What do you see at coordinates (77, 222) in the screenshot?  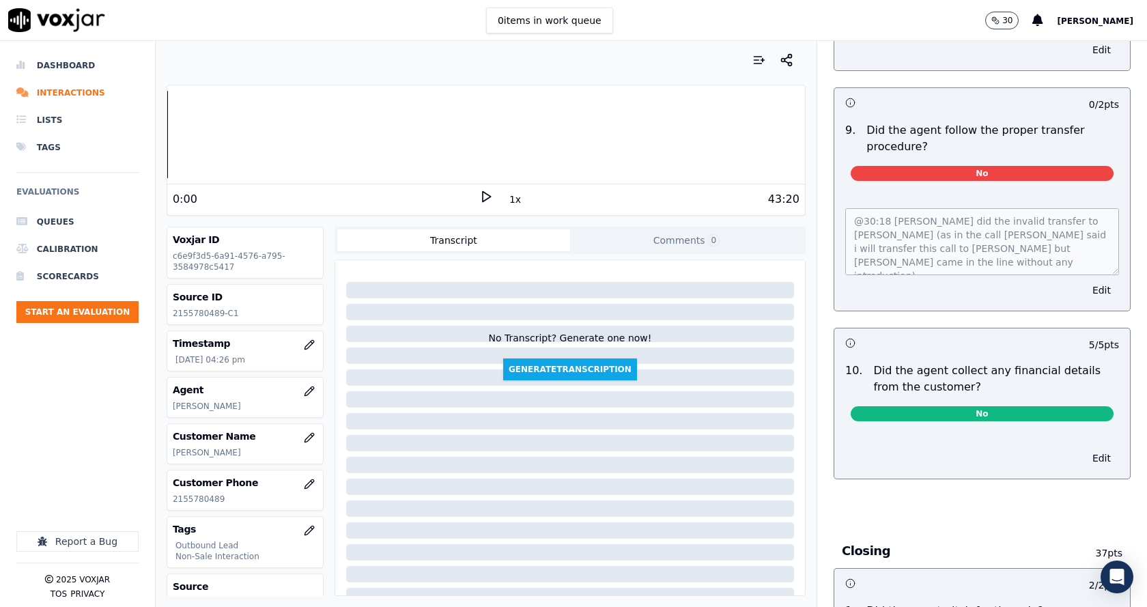 I see `a: Queues` at bounding box center [77, 222].